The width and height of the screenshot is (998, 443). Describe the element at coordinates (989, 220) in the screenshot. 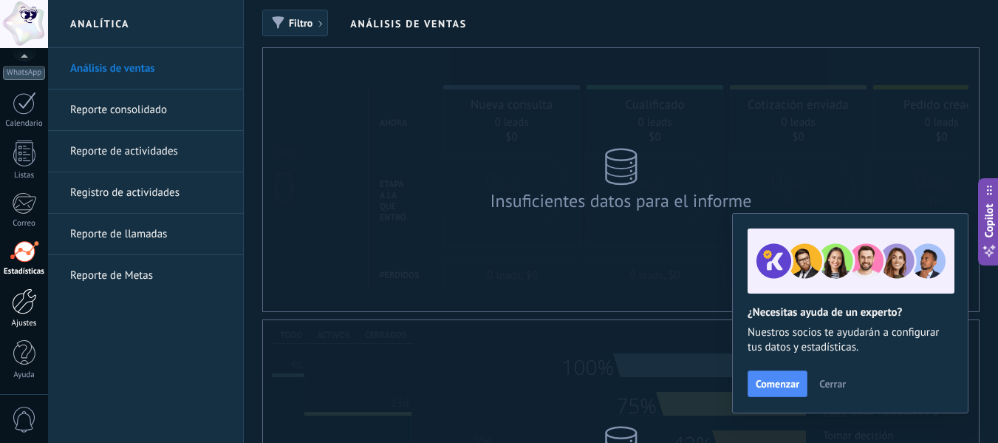

I see `span: Copilot` at that location.